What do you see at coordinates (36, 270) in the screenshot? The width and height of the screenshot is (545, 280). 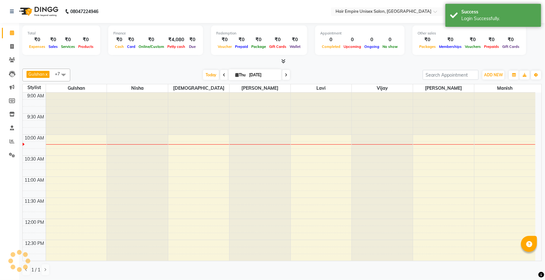 I see `span: 1 / 1` at bounding box center [36, 270].